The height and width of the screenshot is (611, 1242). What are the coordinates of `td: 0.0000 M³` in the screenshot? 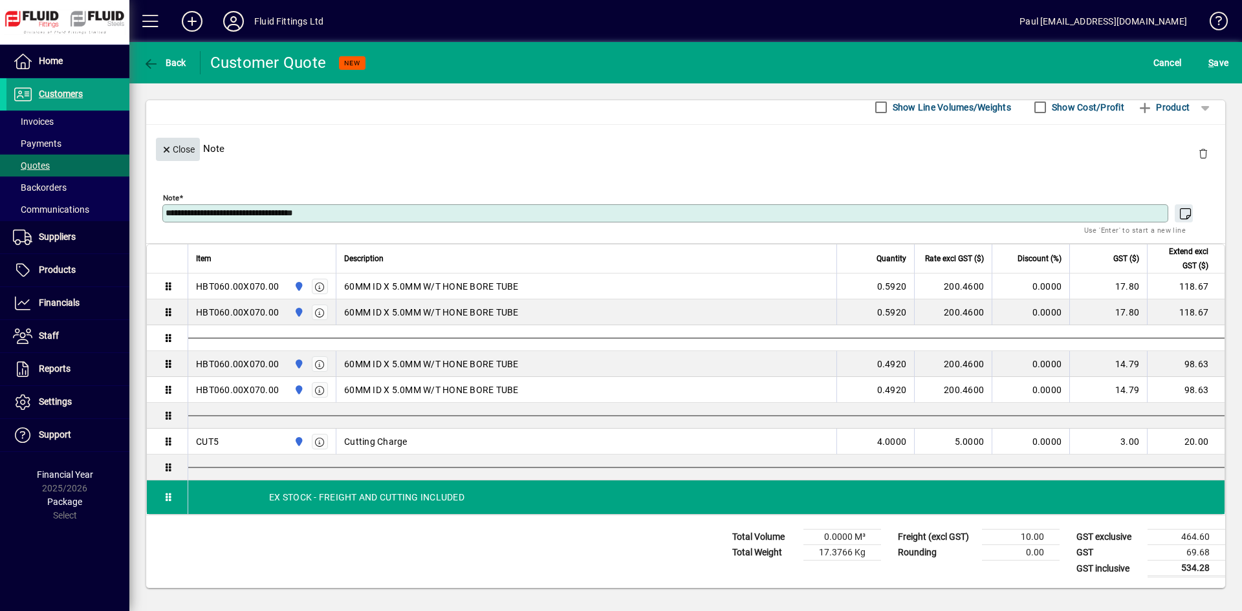 It's located at (842, 537).